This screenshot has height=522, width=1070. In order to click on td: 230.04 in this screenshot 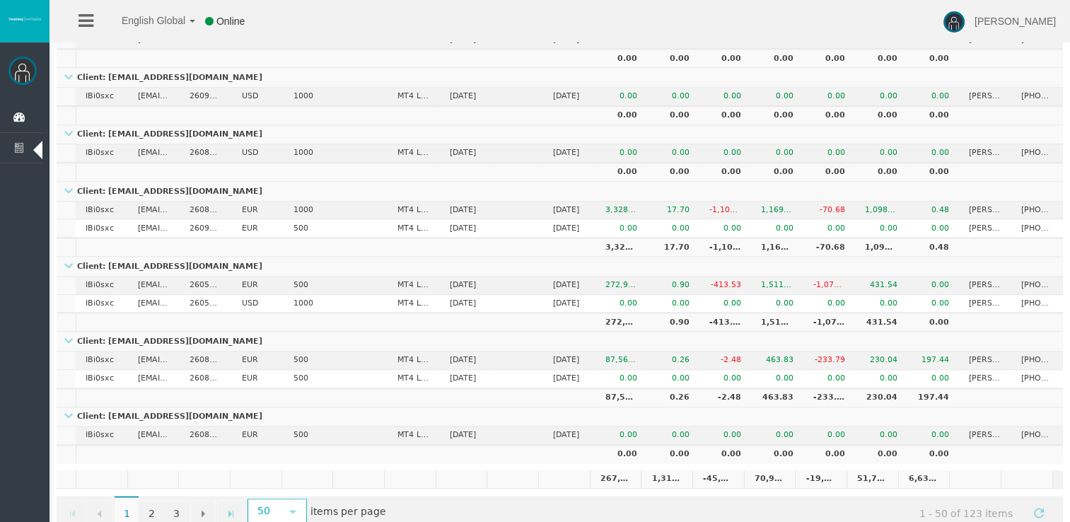, I will do `click(880, 397)`.